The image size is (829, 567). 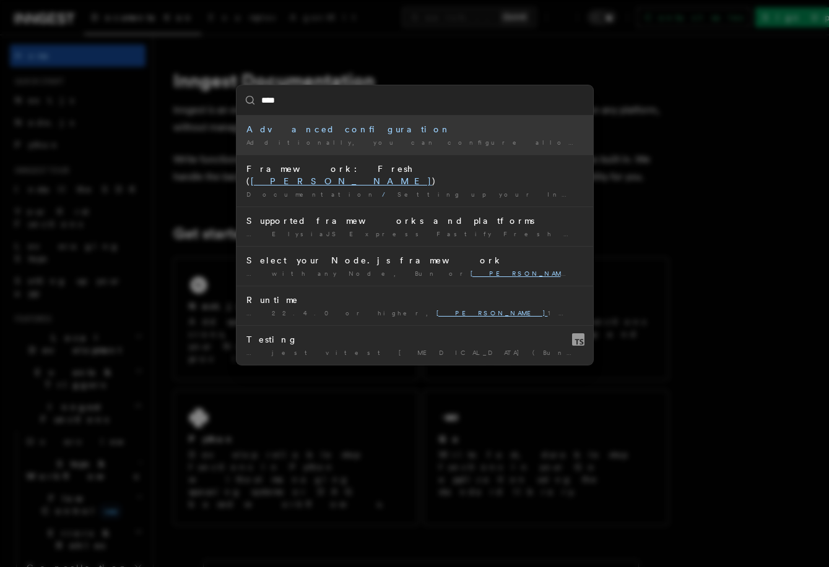 I want to click on div: Advanced configuration, so click(x=415, y=129).